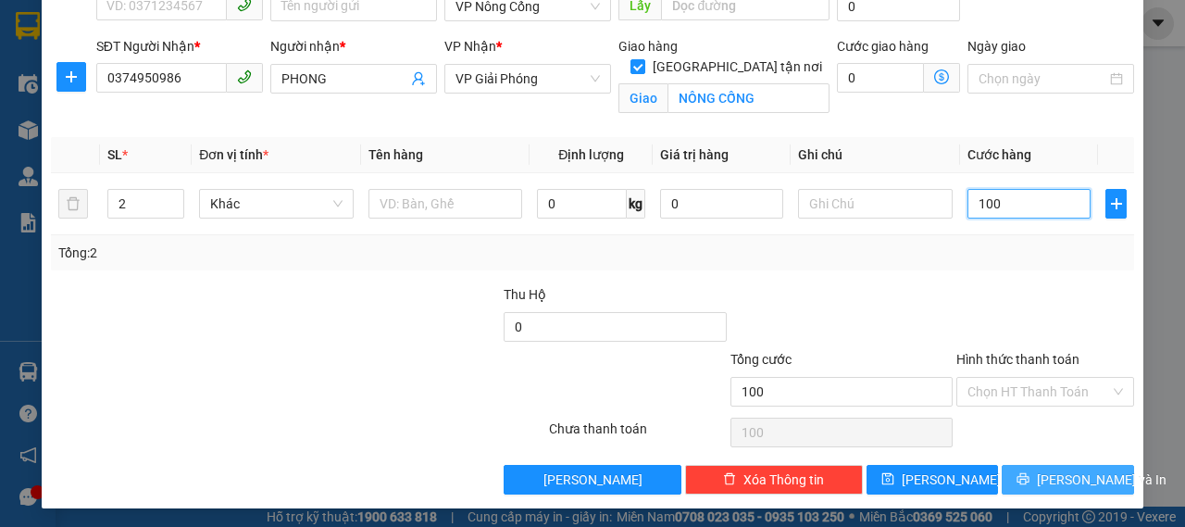 The height and width of the screenshot is (527, 1185). Describe the element at coordinates (1017, 359) in the screenshot. I see `label: Hình thức thanh toán` at that location.